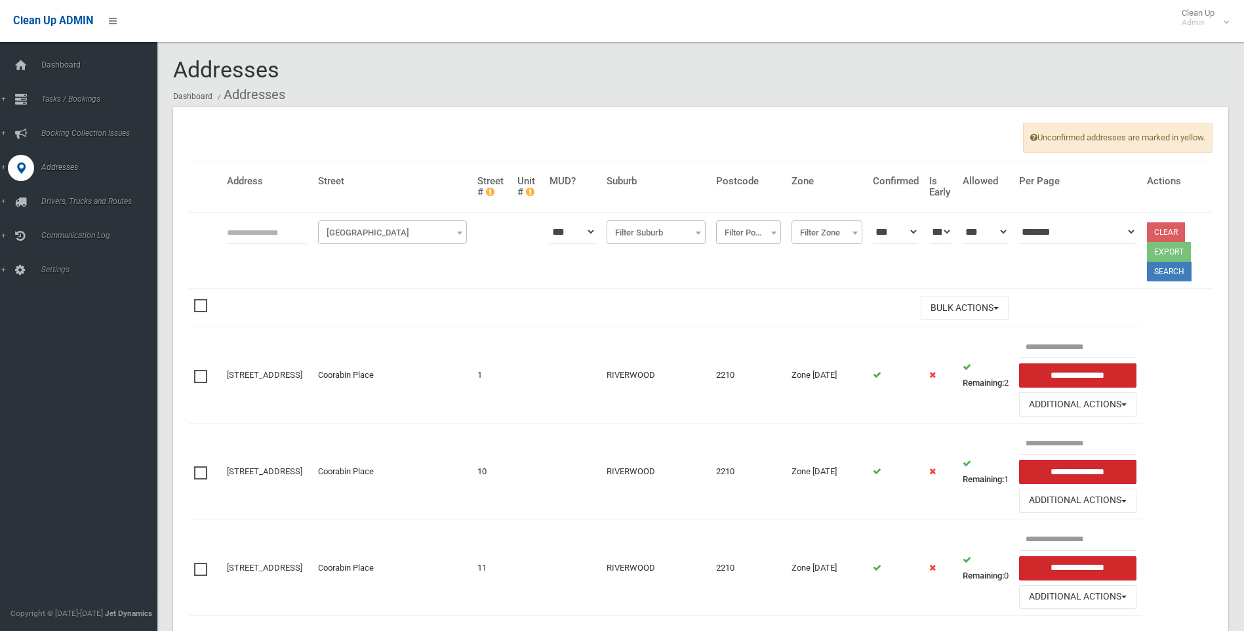  Describe the element at coordinates (493, 186) in the screenshot. I see `h4: Street #` at that location.